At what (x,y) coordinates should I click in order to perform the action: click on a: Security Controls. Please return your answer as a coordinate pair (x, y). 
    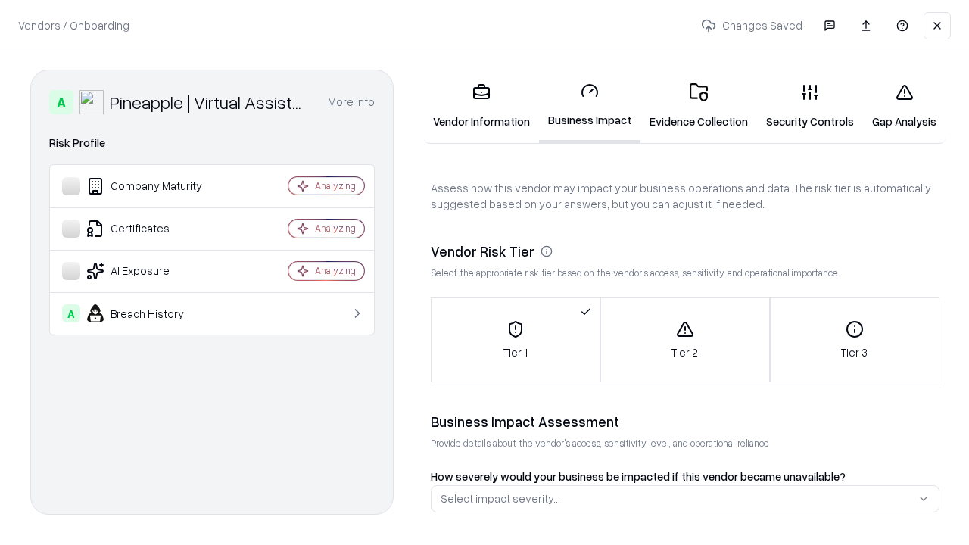
    Looking at the image, I should click on (810, 106).